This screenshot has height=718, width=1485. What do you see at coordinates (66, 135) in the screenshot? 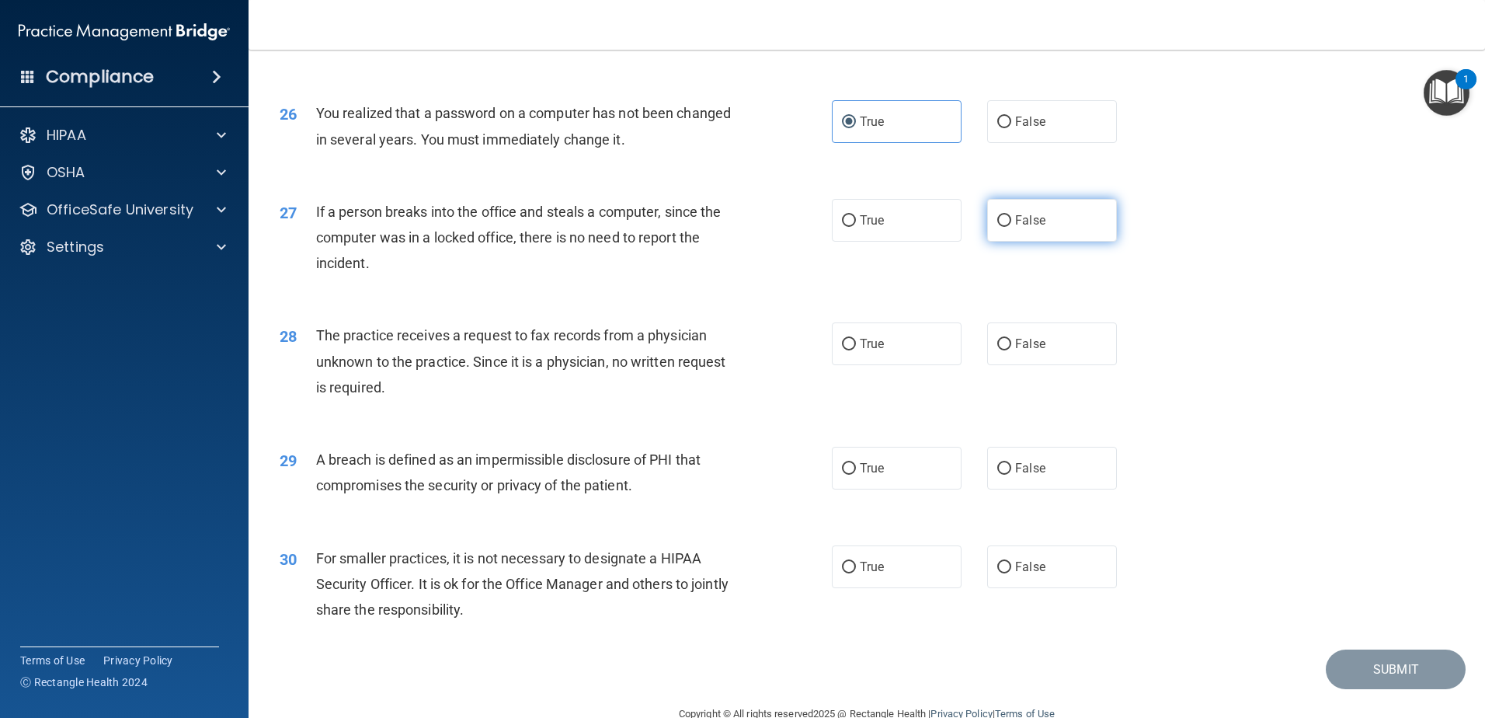
I see `p: HIPAA` at bounding box center [66, 135].